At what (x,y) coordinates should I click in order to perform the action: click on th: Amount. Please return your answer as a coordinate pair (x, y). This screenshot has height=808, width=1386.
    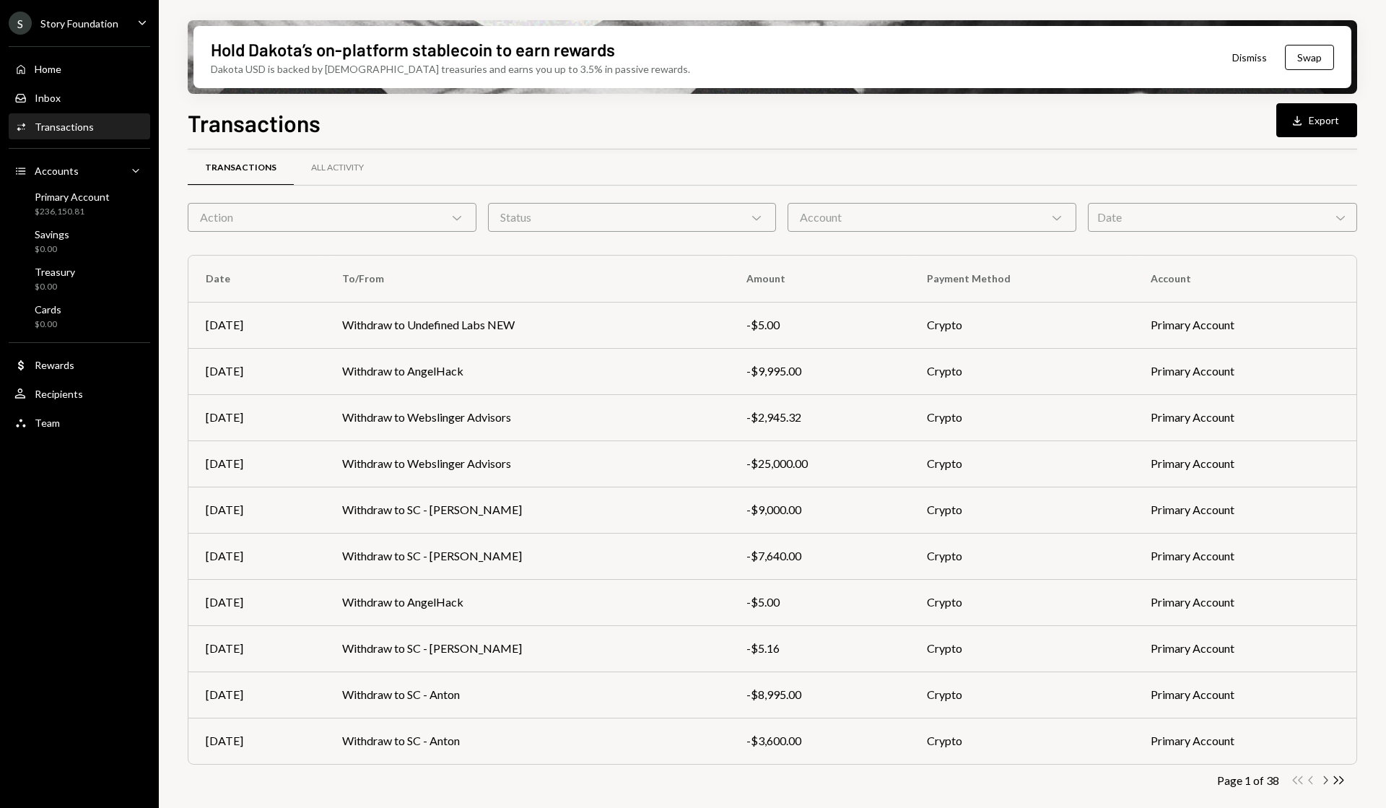
    Looking at the image, I should click on (819, 279).